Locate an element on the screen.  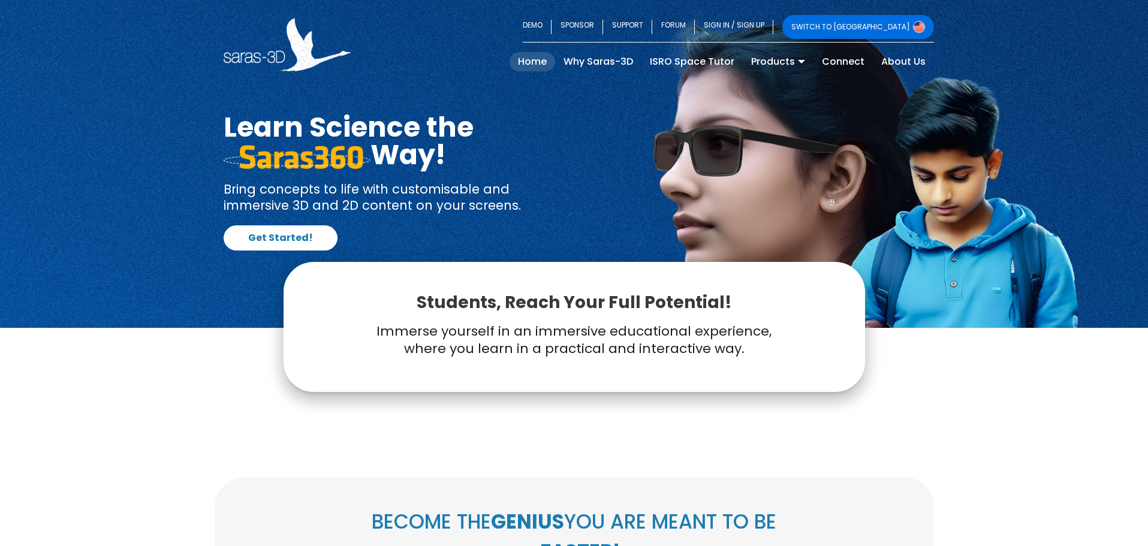
b: GENIUS is located at coordinates (527, 521).